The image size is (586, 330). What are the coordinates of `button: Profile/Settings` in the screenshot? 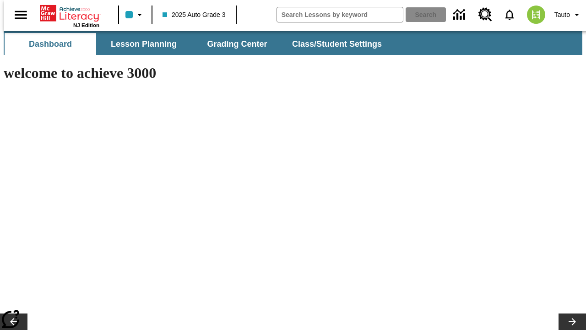 It's located at (568, 15).